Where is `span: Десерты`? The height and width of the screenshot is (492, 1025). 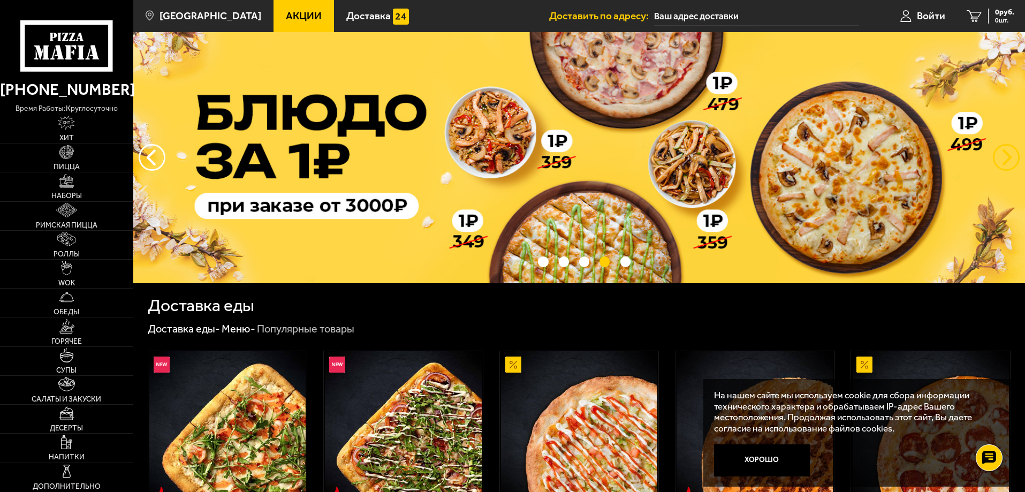 span: Десерты is located at coordinates (66, 428).